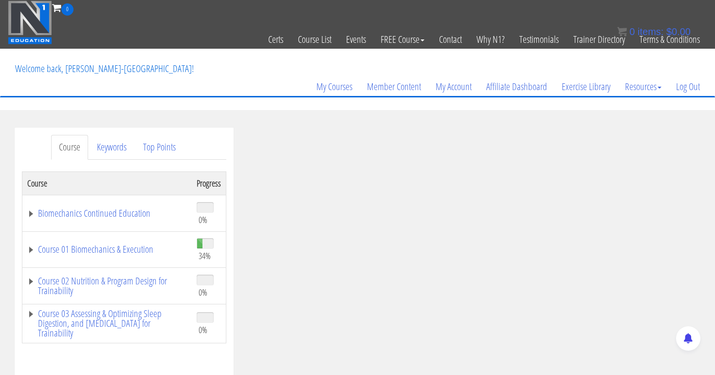  Describe the element at coordinates (205, 256) in the screenshot. I see `span: 34%` at that location.